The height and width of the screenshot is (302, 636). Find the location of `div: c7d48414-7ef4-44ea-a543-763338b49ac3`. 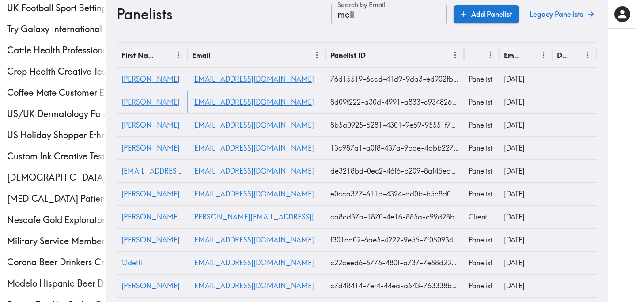

div: c7d48414-7ef4-44ea-a543-763338b49ac3 is located at coordinates (395, 286).